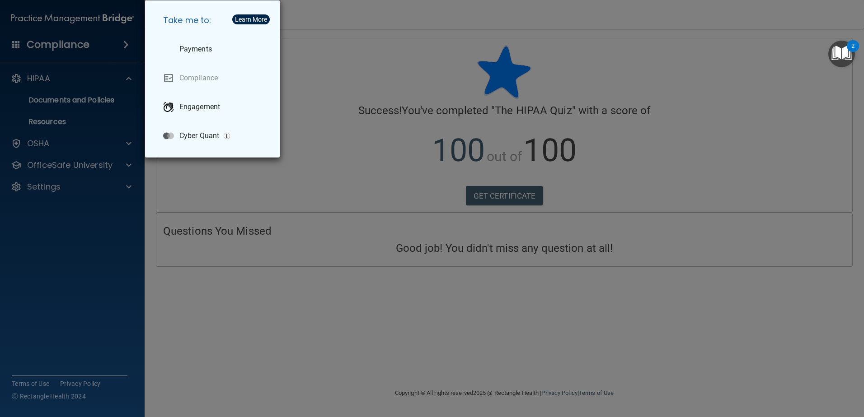 The image size is (864, 417). I want to click on p: Engagement, so click(200, 107).